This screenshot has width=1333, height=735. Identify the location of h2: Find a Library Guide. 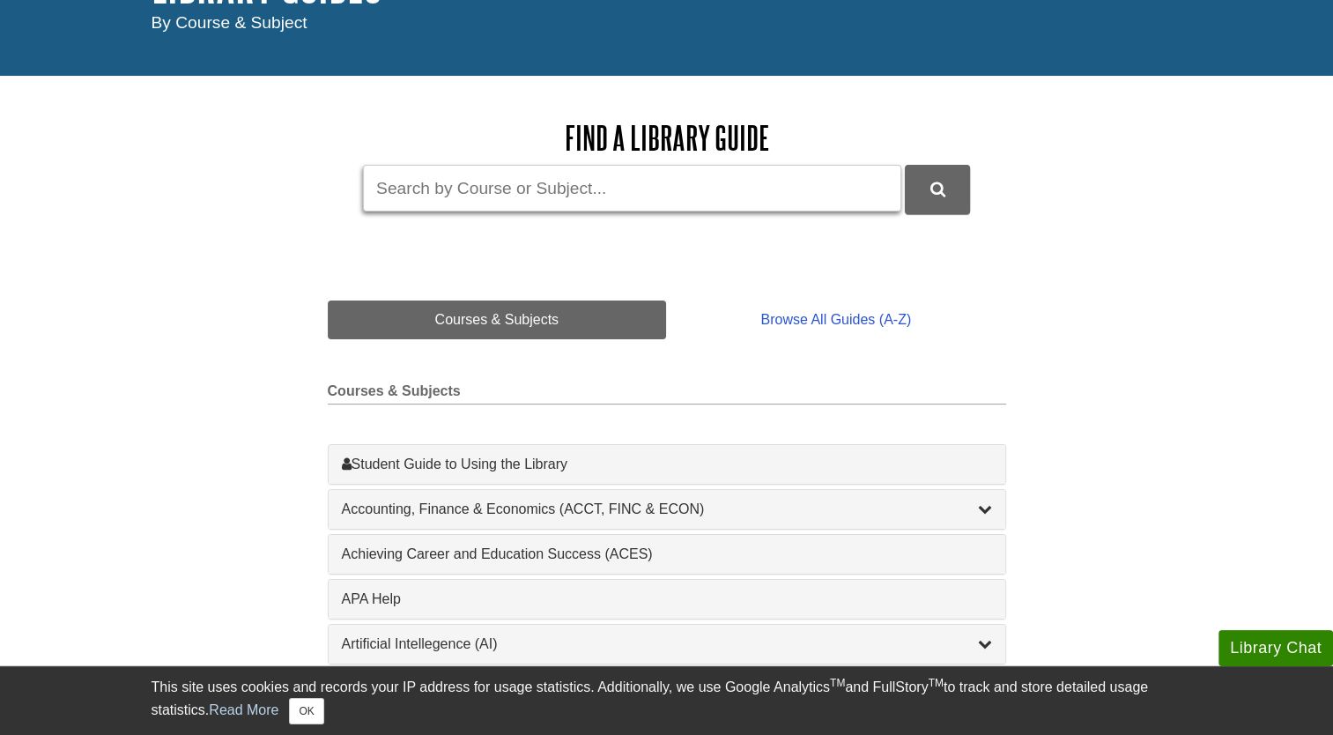
(667, 137).